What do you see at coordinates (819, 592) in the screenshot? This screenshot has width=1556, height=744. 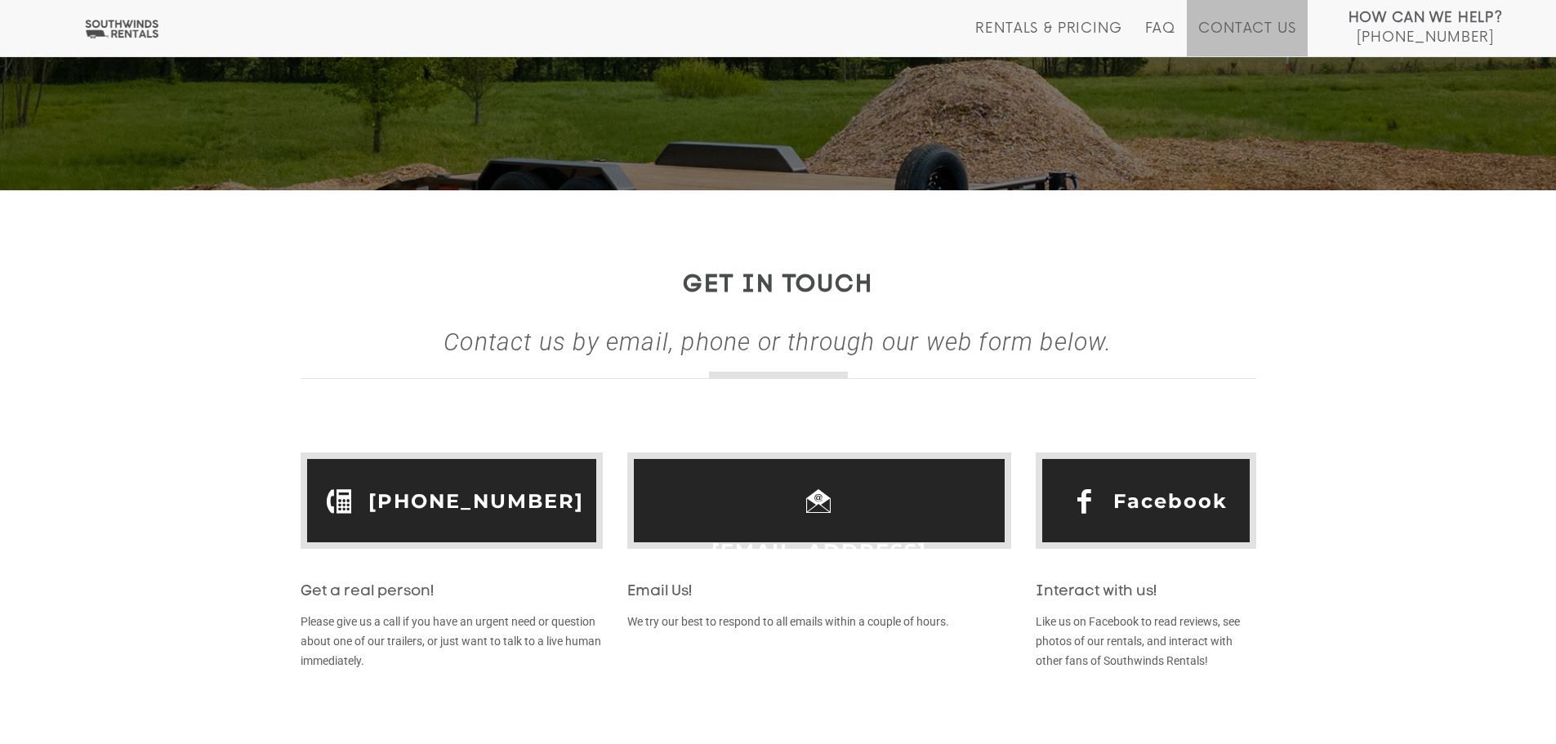 I see `h3: Email Us!` at bounding box center [819, 592].